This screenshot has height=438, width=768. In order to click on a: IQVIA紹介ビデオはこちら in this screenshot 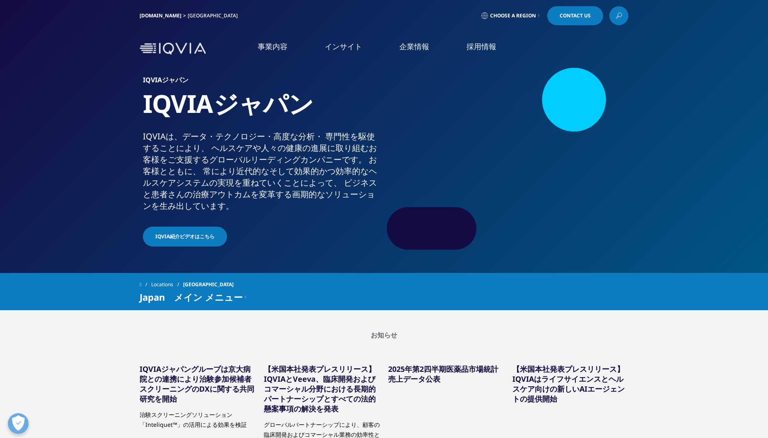, I will do `click(185, 237)`.